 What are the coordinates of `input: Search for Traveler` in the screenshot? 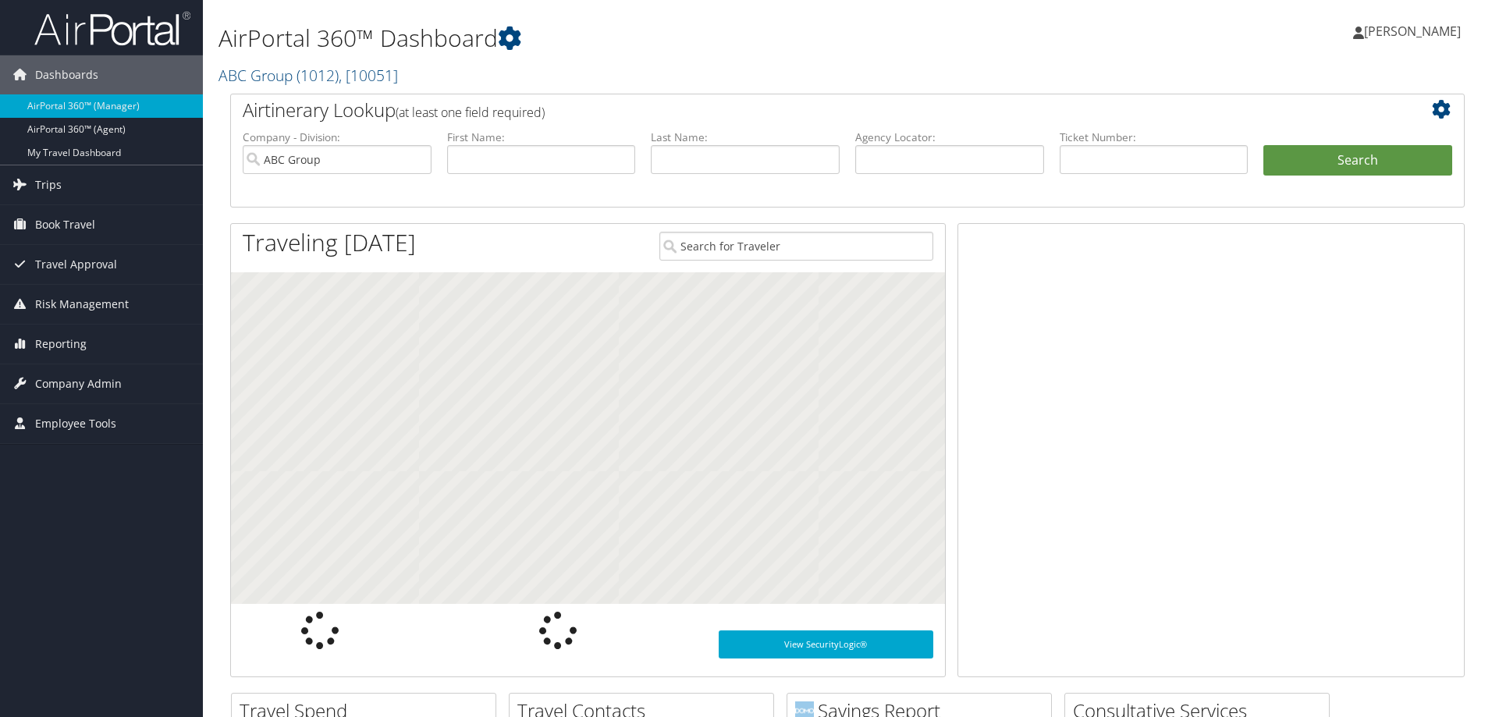 It's located at (796, 246).